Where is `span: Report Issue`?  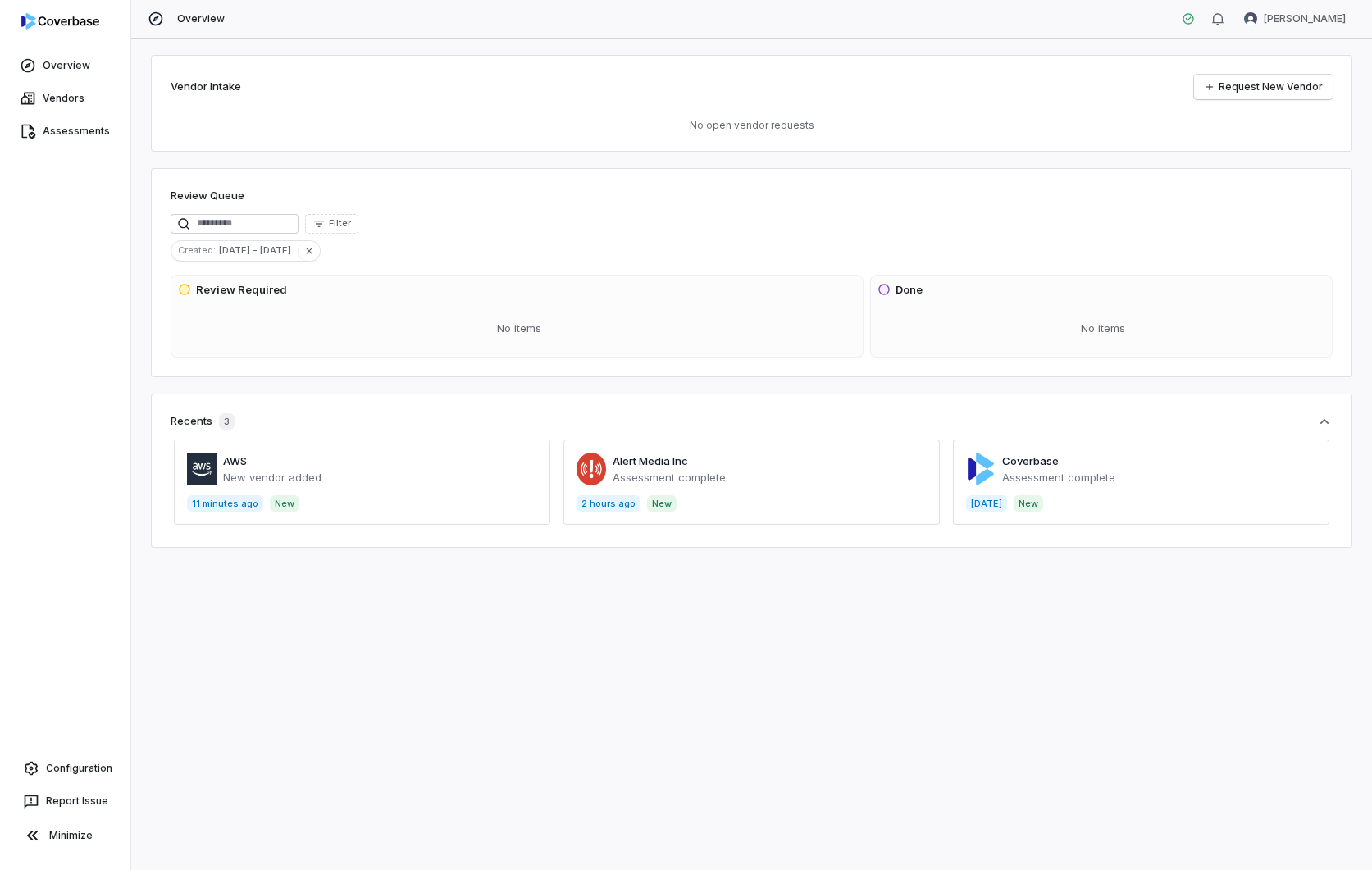 span: Report Issue is located at coordinates (77, 801).